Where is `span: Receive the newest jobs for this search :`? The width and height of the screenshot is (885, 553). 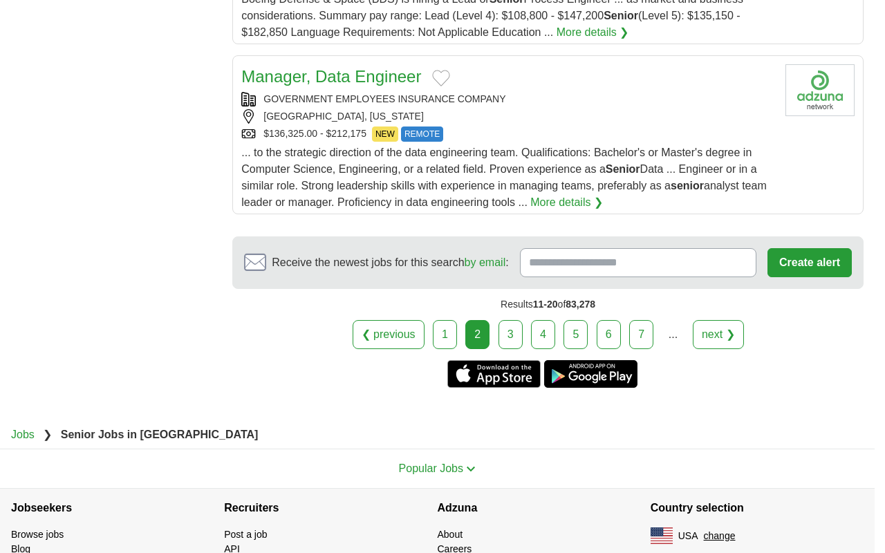 span: Receive the newest jobs for this search : is located at coordinates (390, 263).